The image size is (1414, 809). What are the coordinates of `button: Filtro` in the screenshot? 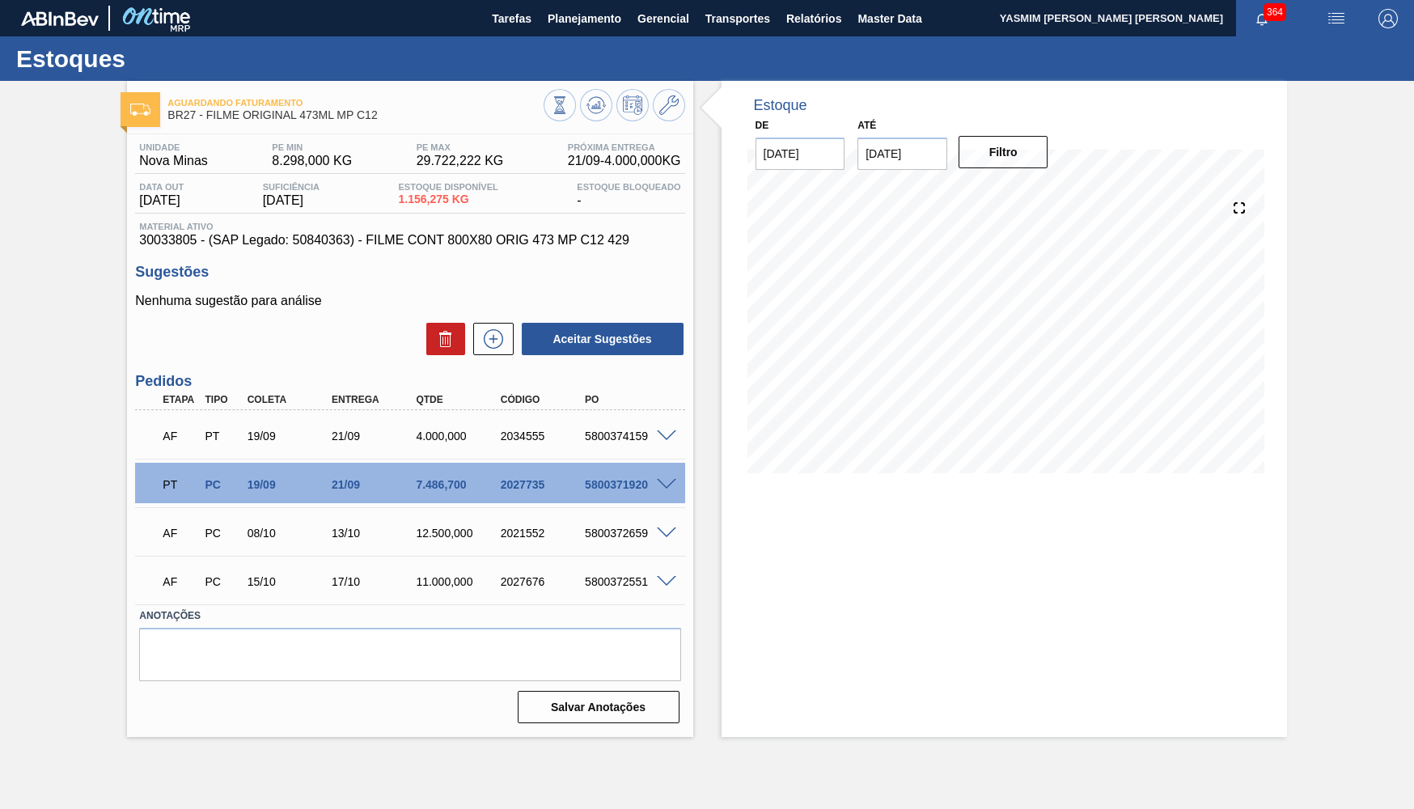 It's located at (1003, 152).